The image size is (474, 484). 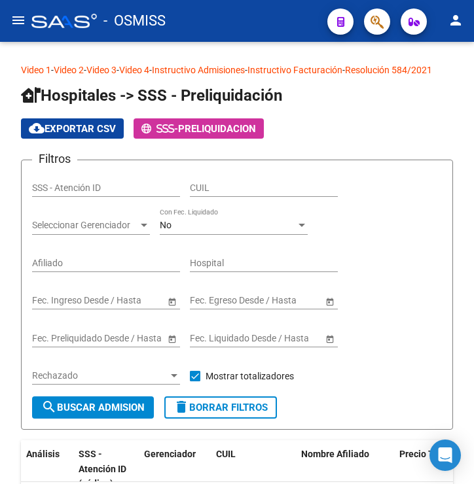 What do you see at coordinates (220, 408) in the screenshot?
I see `button: Borrar Filtros` at bounding box center [220, 408].